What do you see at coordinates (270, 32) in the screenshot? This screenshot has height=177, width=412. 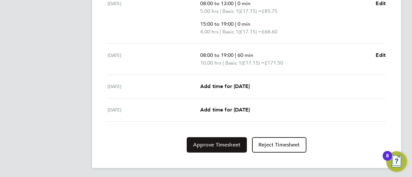 I see `span: £68.60` at bounding box center [270, 32].